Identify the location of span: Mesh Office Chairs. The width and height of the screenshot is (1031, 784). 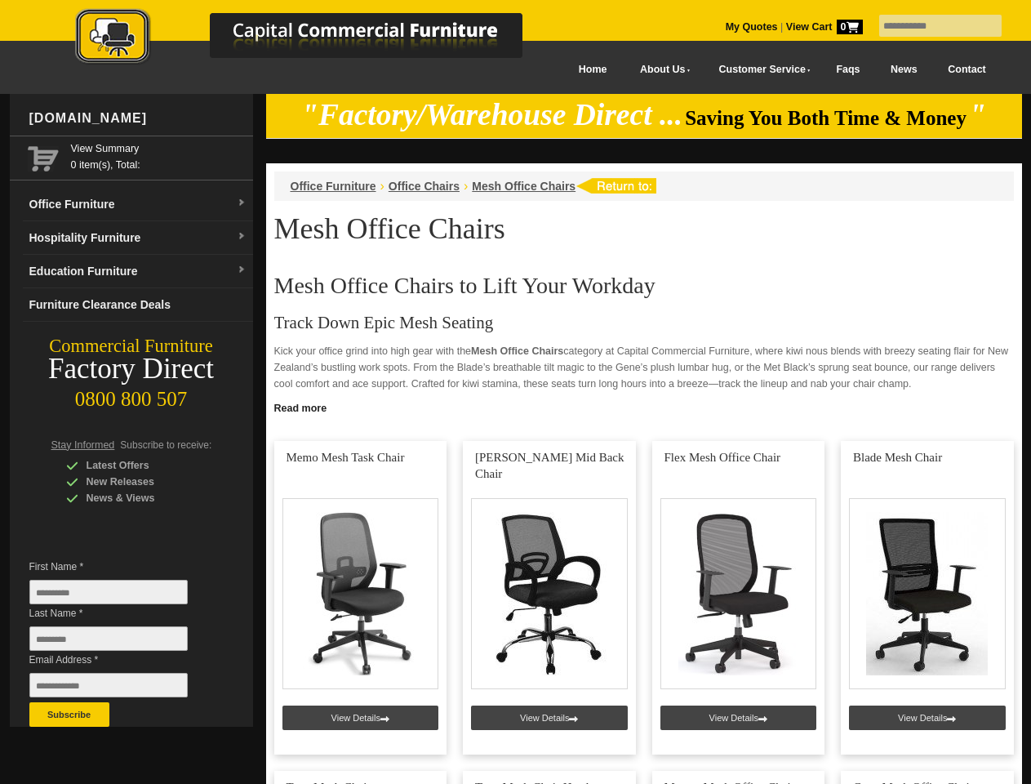
(523, 186).